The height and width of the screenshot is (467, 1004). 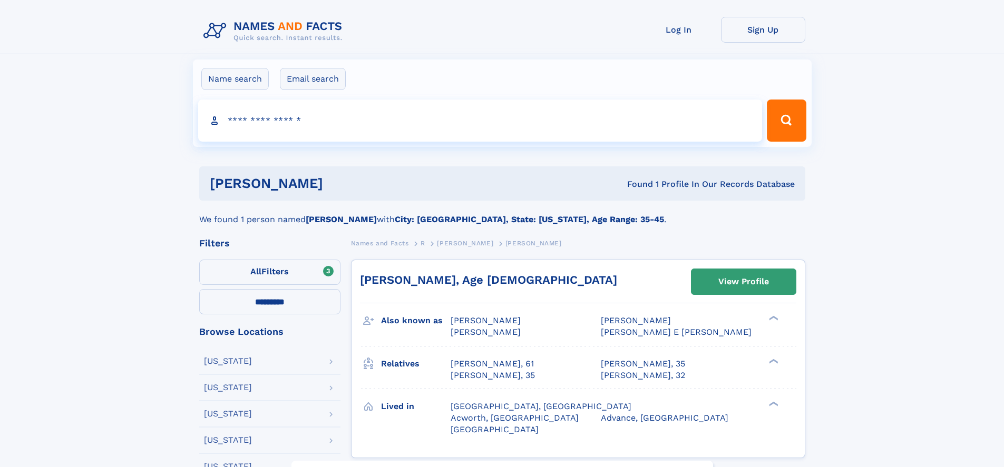 What do you see at coordinates (502, 213) in the screenshot?
I see `div: We found 1 person named with .` at bounding box center [502, 213].